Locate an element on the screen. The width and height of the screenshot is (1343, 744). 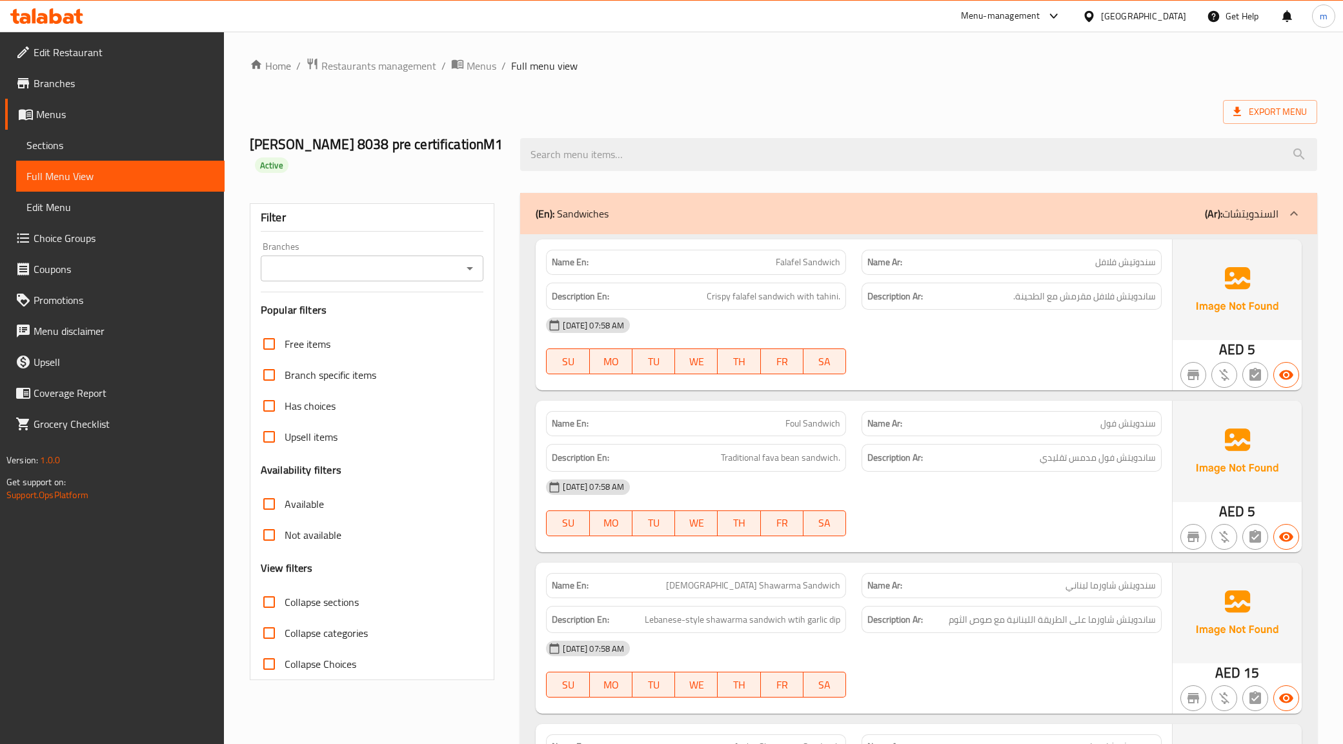
a: Upsell is located at coordinates (115, 362).